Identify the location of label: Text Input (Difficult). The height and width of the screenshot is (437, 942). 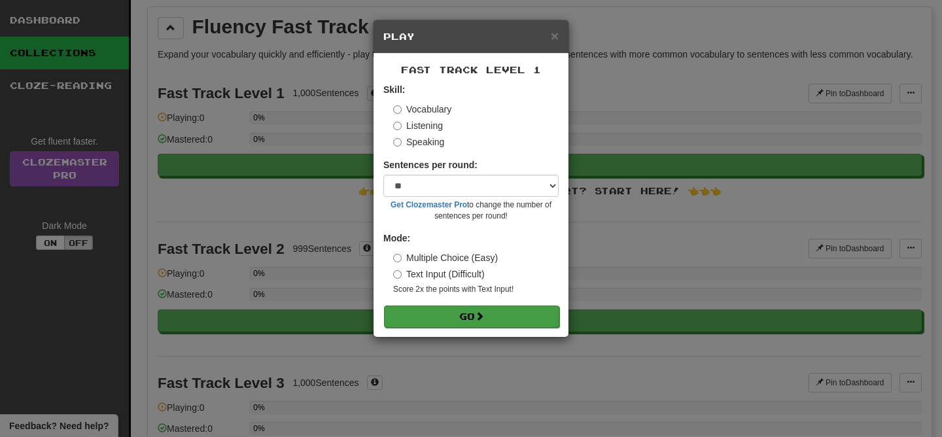
(439, 274).